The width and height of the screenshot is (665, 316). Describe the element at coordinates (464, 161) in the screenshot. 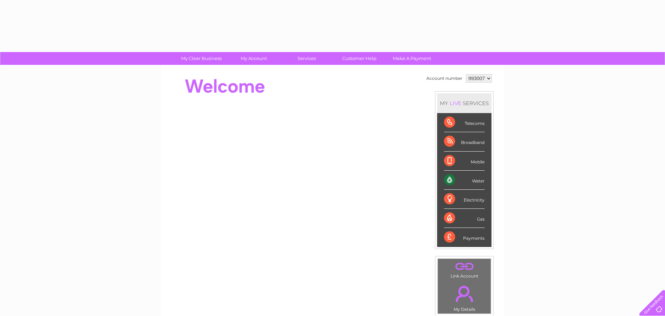

I see `div: Mobile` at that location.